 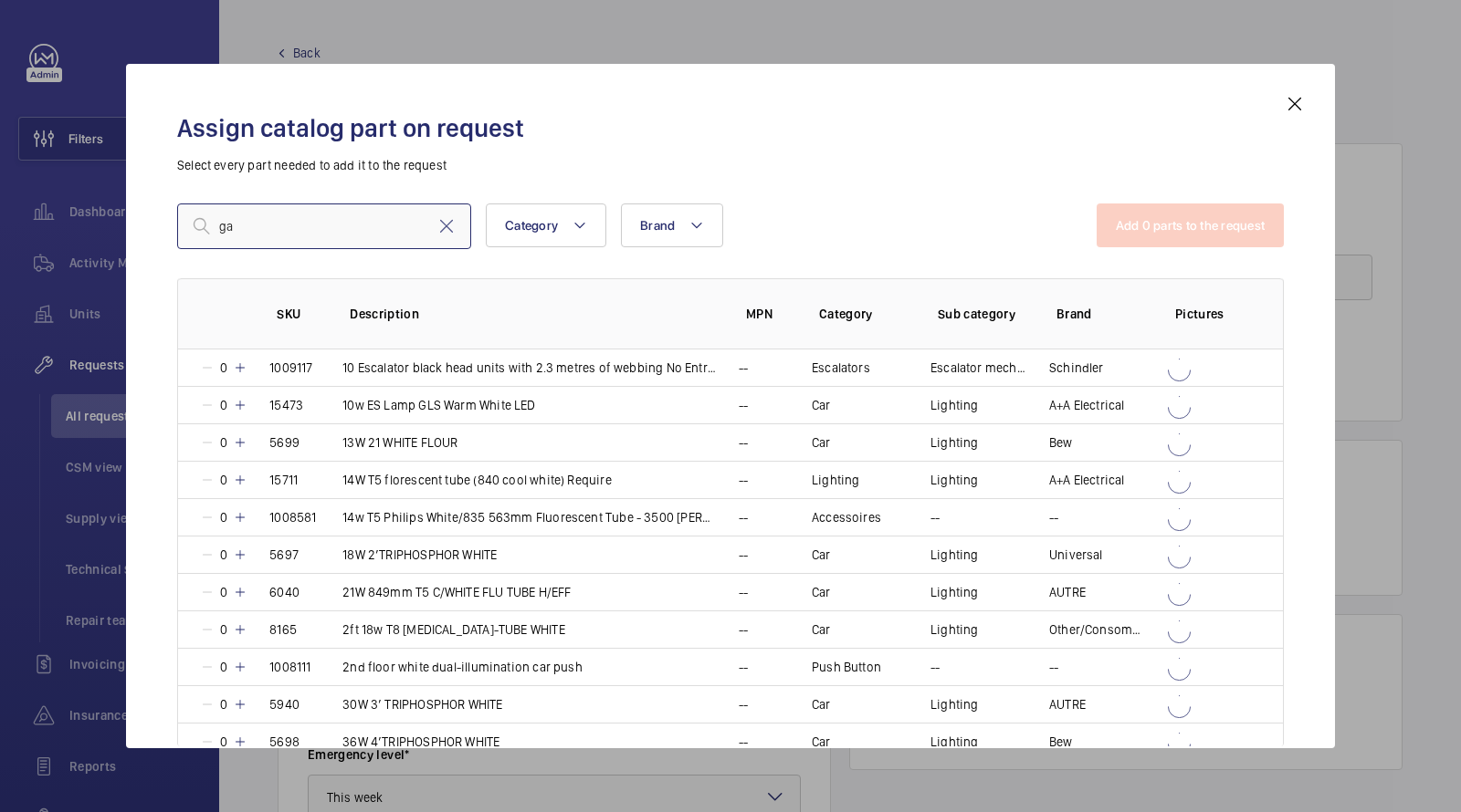 I want to click on button: Add 0 parts to the request, so click(x=1191, y=225).